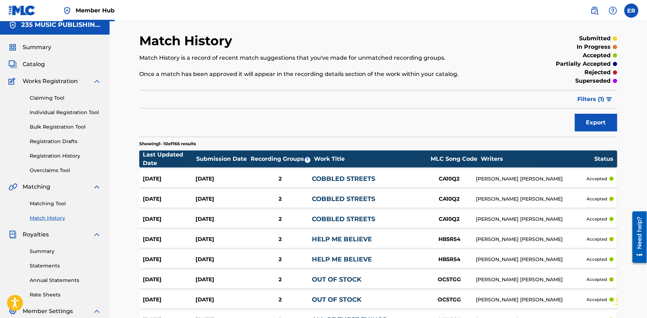  What do you see at coordinates (65, 218) in the screenshot?
I see `a: Match History` at bounding box center [65, 218].